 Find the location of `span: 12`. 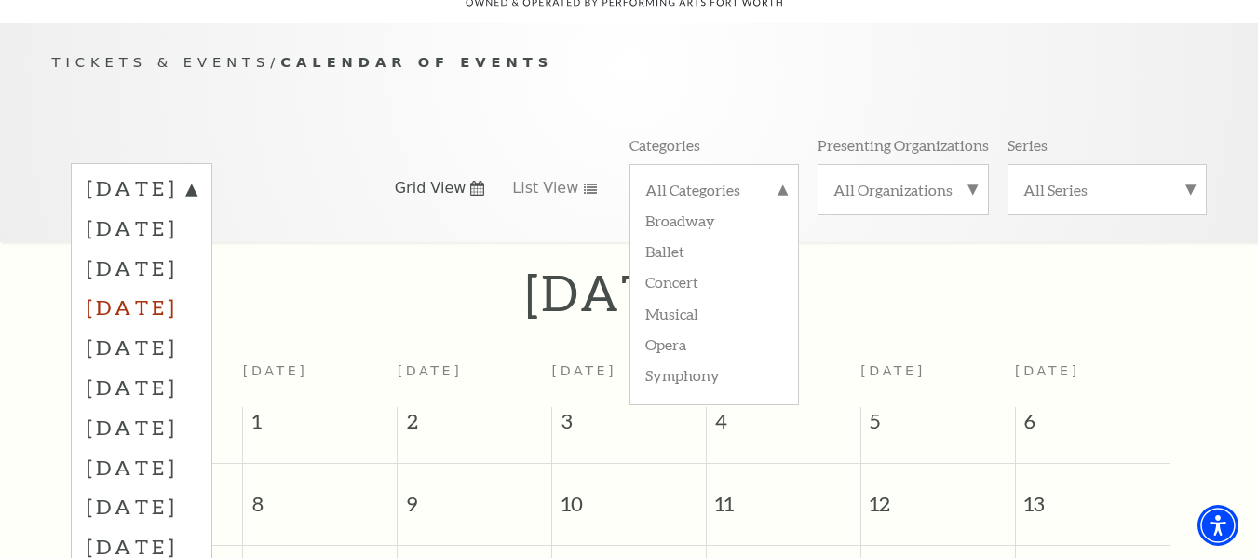

span: 12 is located at coordinates (938, 495).